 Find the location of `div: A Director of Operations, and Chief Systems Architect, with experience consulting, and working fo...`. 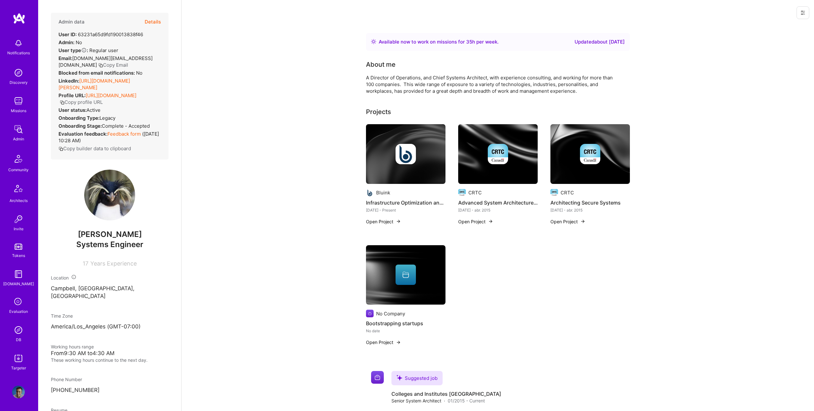

div: A Director of Operations, and Chief Systems Architect, with experience consulting, and working fo... is located at coordinates (493, 84).